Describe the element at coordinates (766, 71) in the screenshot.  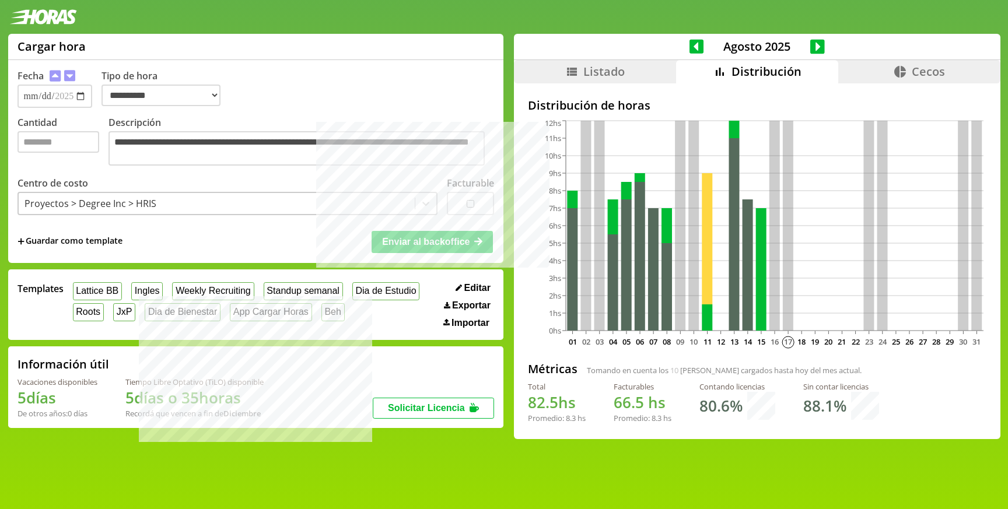
I see `span: Distribución` at that location.